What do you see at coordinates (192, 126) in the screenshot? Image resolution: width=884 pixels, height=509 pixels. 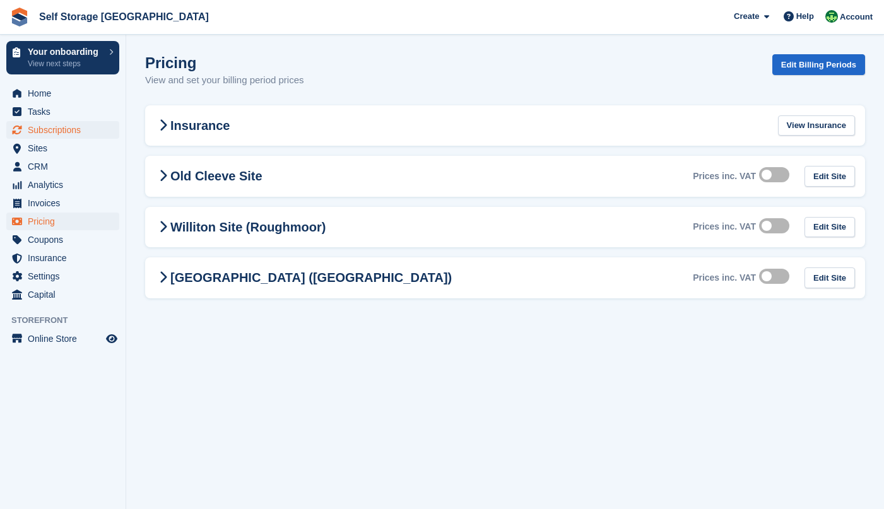 I see `h2: Insurance` at bounding box center [192, 126].